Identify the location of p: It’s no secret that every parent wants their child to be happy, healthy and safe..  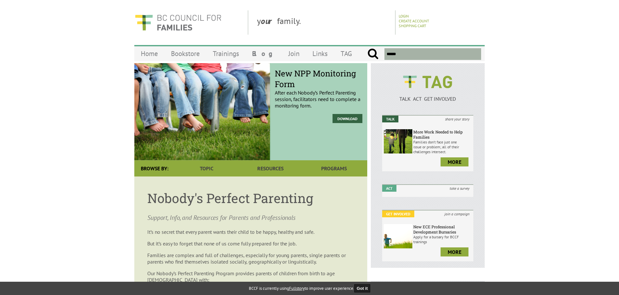
(251, 232).